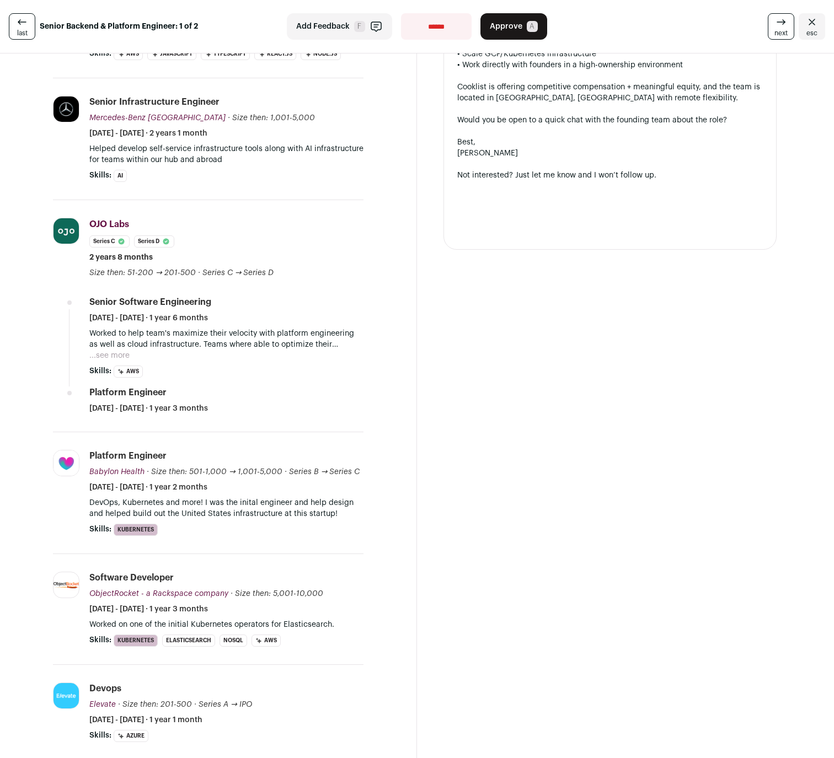 The height and width of the screenshot is (758, 834). I want to click on span: Series A → IPO, so click(225, 705).